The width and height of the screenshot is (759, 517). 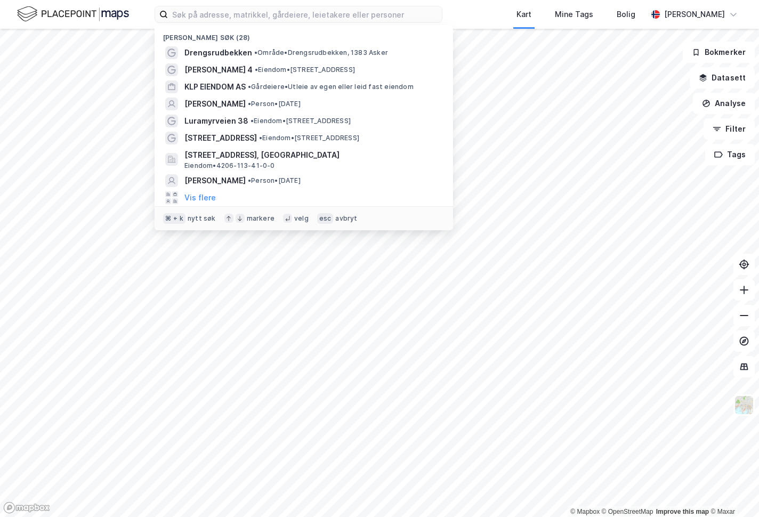 What do you see at coordinates (724, 103) in the screenshot?
I see `button: Analyse` at bounding box center [724, 103].